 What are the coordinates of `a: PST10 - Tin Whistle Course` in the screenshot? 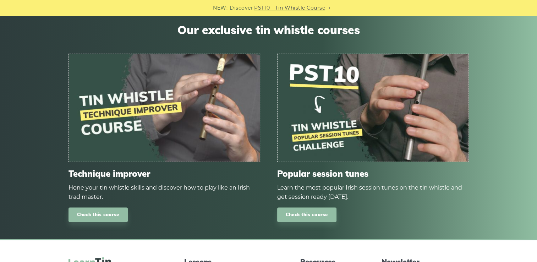 It's located at (290, 8).